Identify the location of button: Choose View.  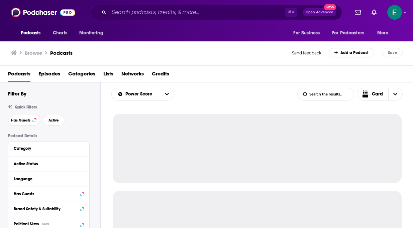
(380, 94).